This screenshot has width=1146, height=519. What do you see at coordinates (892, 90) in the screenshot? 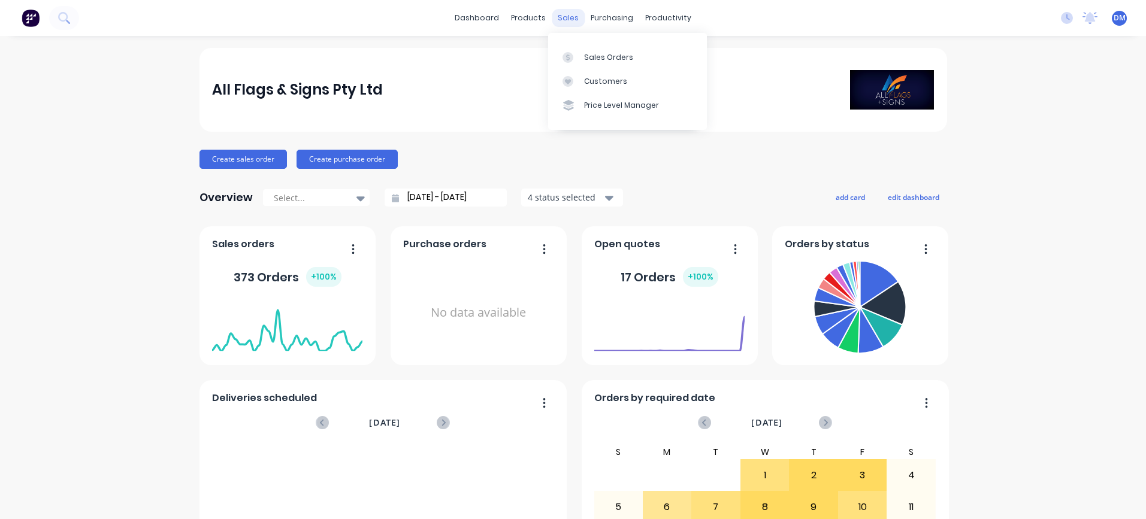
I see `img: All Flags & Signs Pty Ltd` at bounding box center [892, 90].